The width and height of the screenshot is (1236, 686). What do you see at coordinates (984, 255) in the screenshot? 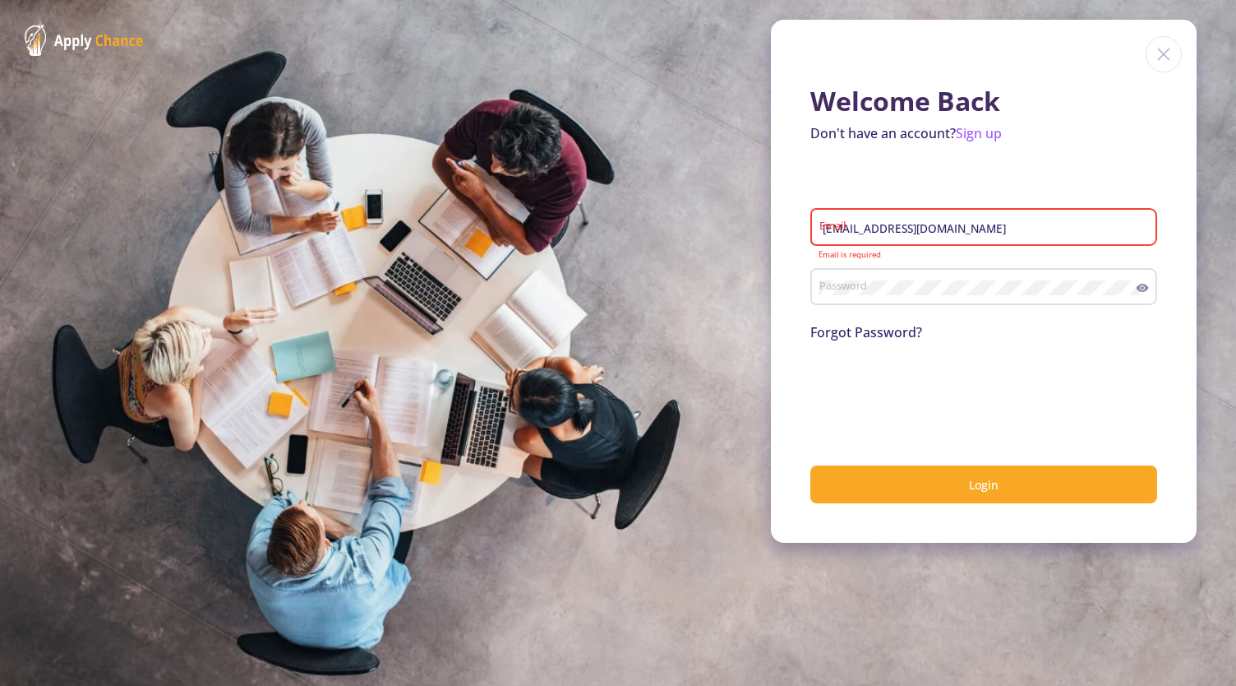
I see `mat-error: Email is required` at bounding box center [984, 255].